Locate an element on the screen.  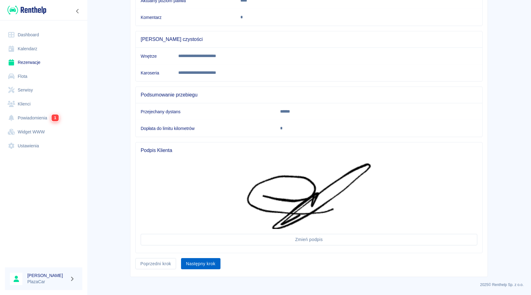
p: 2025 © Renthelp Sp. z o.o. is located at coordinates (309, 285).